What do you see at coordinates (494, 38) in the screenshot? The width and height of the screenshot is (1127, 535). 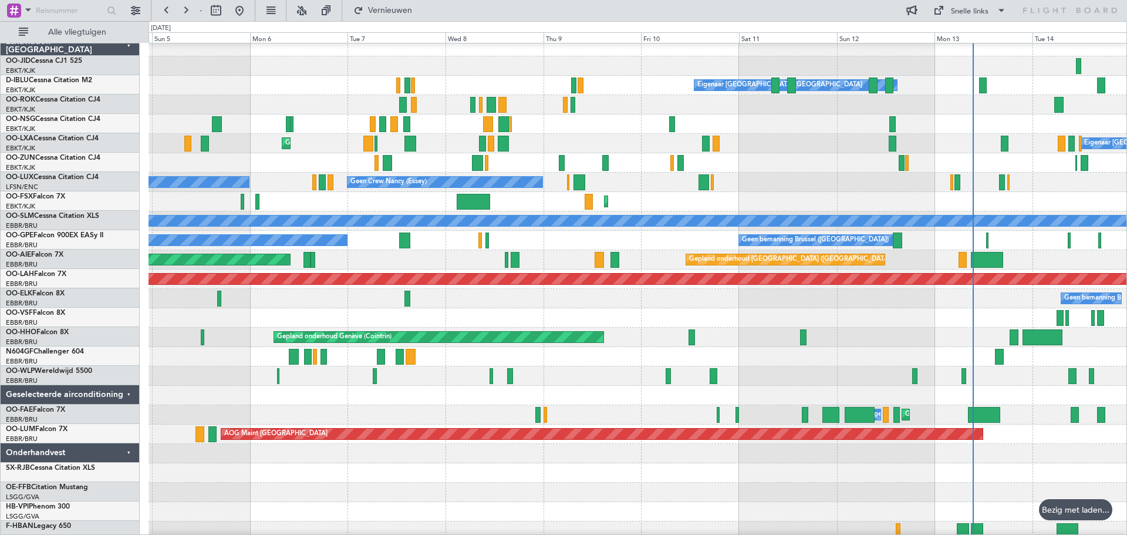 I see `div: Wed 8` at bounding box center [494, 38].